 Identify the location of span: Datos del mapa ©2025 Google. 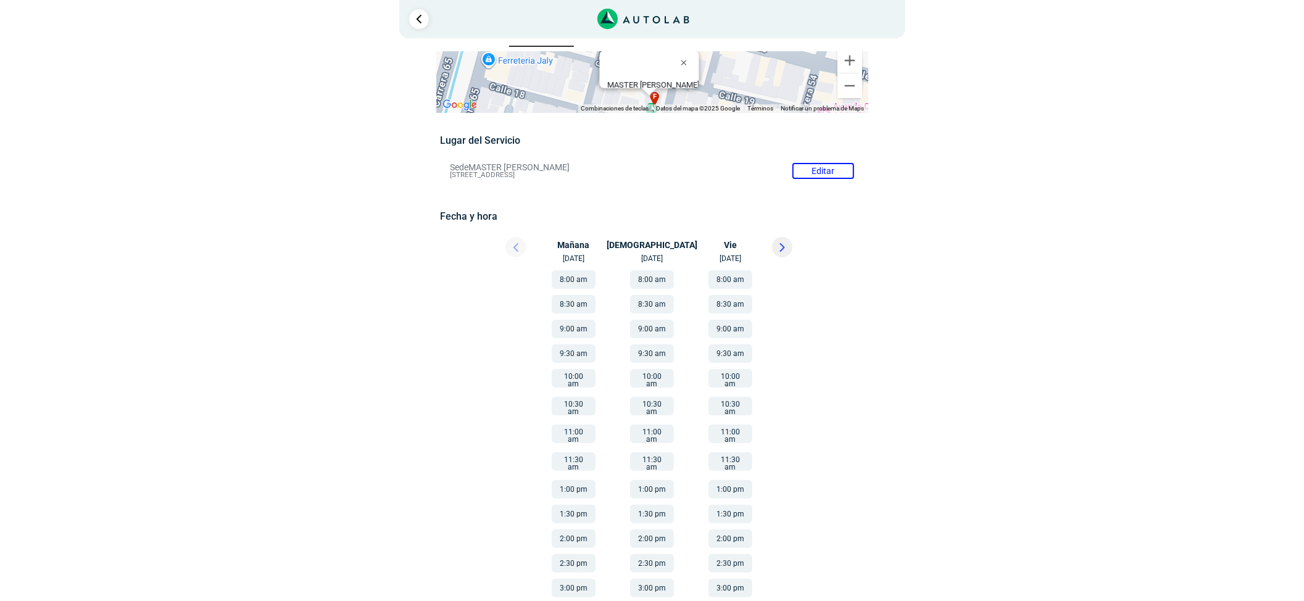
(699, 108).